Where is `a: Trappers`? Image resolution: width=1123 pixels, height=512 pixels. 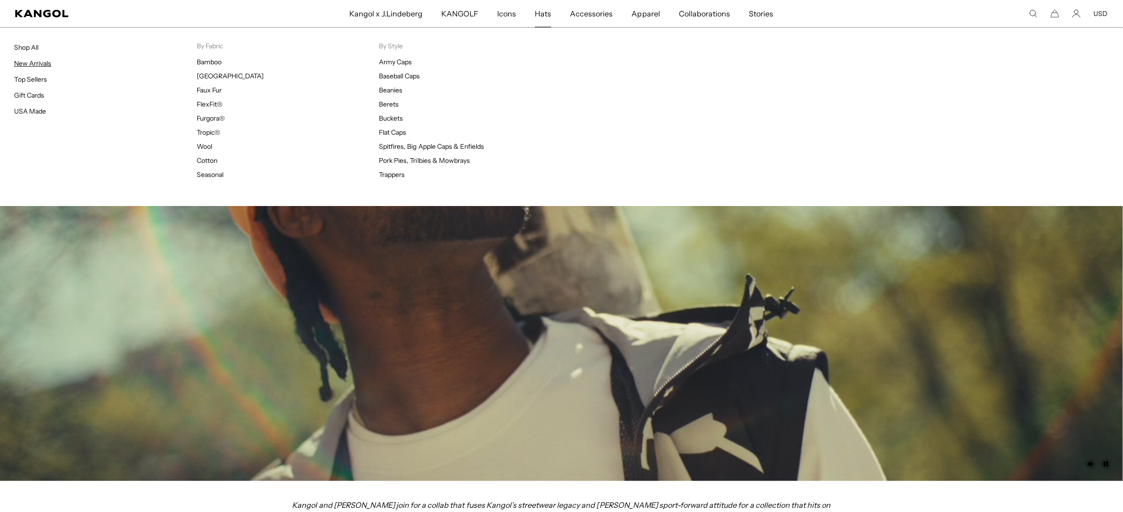
a: Trappers is located at coordinates (392, 175).